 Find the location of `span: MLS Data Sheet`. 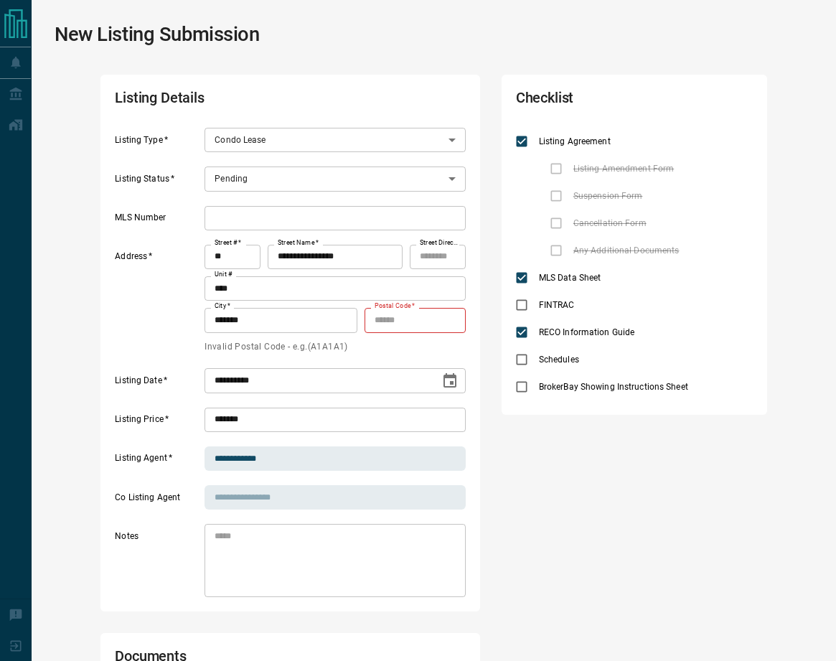

span: MLS Data Sheet is located at coordinates (570, 278).